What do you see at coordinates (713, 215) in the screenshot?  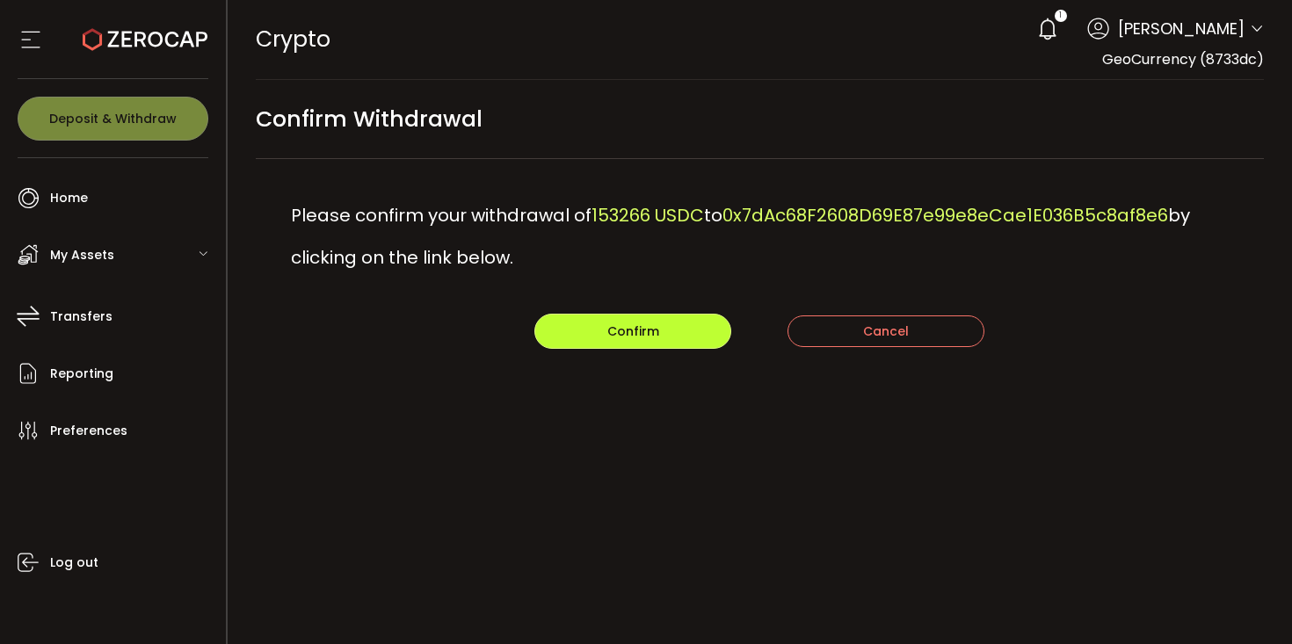 I see `span: to` at bounding box center [713, 215].